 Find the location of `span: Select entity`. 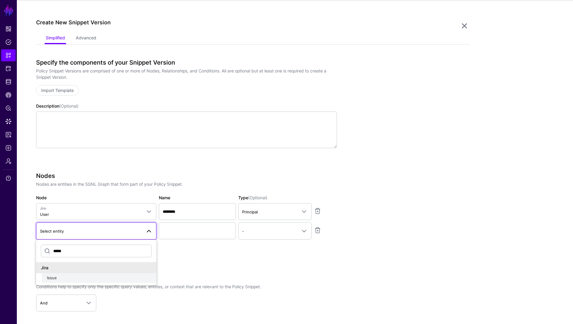

span: Select entity is located at coordinates (52, 231).